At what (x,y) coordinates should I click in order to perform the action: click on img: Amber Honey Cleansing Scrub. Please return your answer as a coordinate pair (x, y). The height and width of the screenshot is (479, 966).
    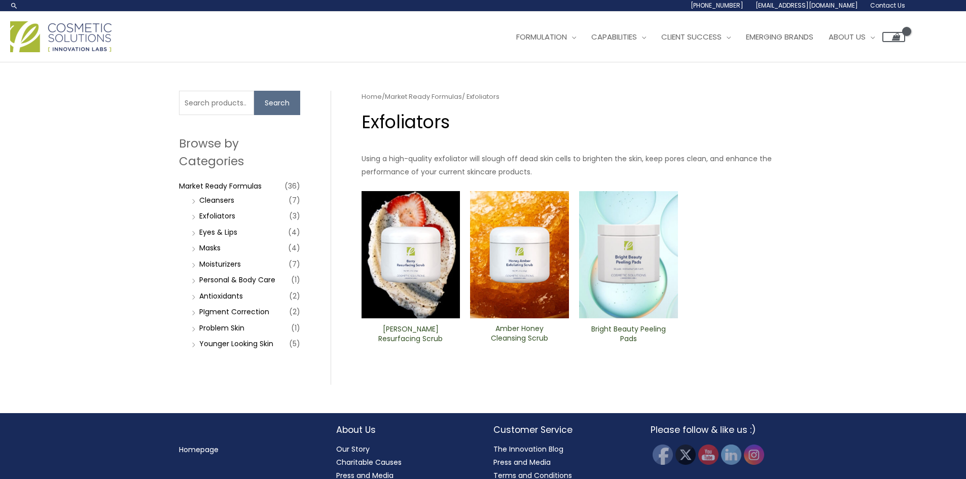
    Looking at the image, I should click on (519, 254).